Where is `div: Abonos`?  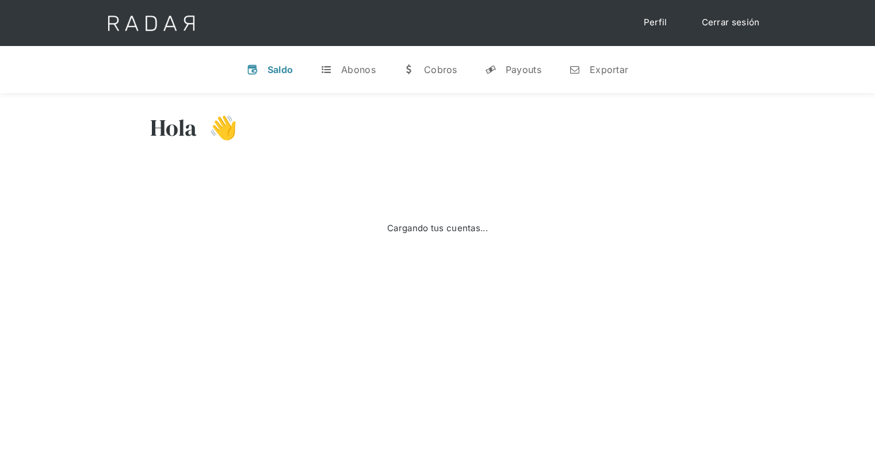 div: Abonos is located at coordinates (358, 70).